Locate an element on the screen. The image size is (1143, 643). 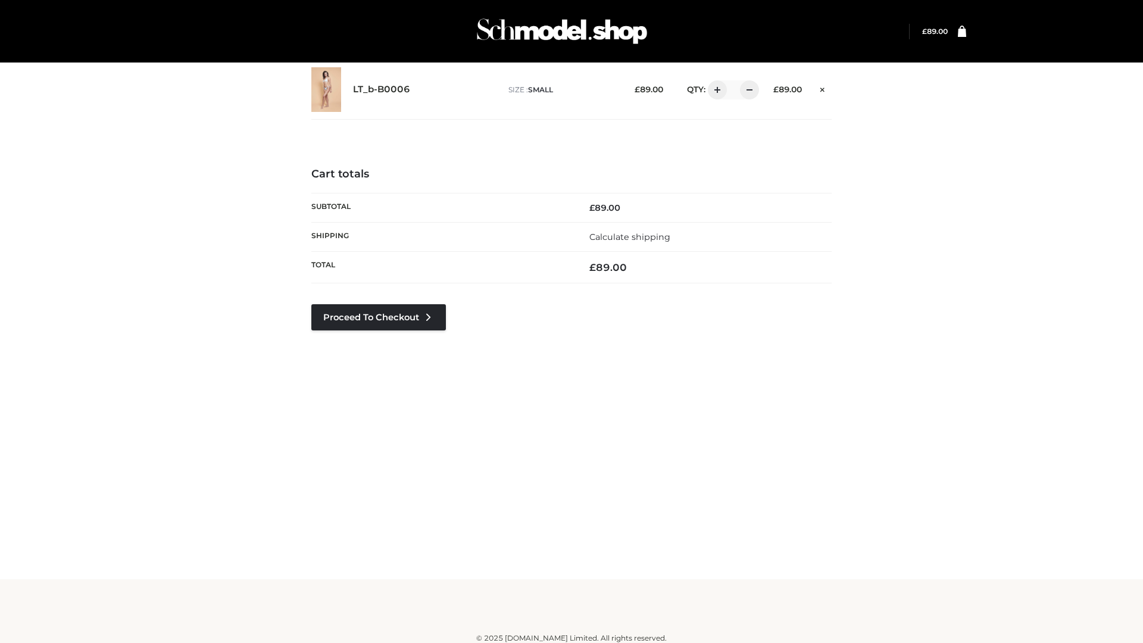
p: size : is located at coordinates (562, 90).